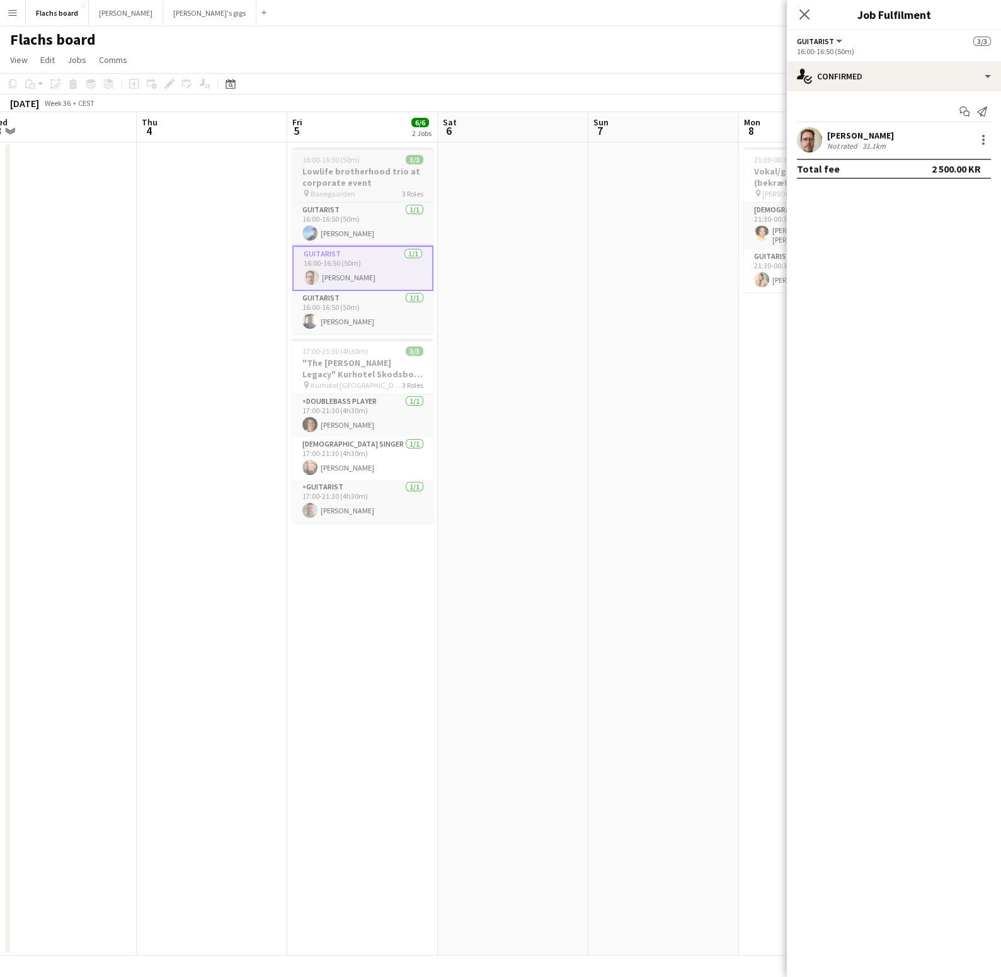 The height and width of the screenshot is (977, 1001). What do you see at coordinates (149, 130) in the screenshot?
I see `span: 4` at bounding box center [149, 130].